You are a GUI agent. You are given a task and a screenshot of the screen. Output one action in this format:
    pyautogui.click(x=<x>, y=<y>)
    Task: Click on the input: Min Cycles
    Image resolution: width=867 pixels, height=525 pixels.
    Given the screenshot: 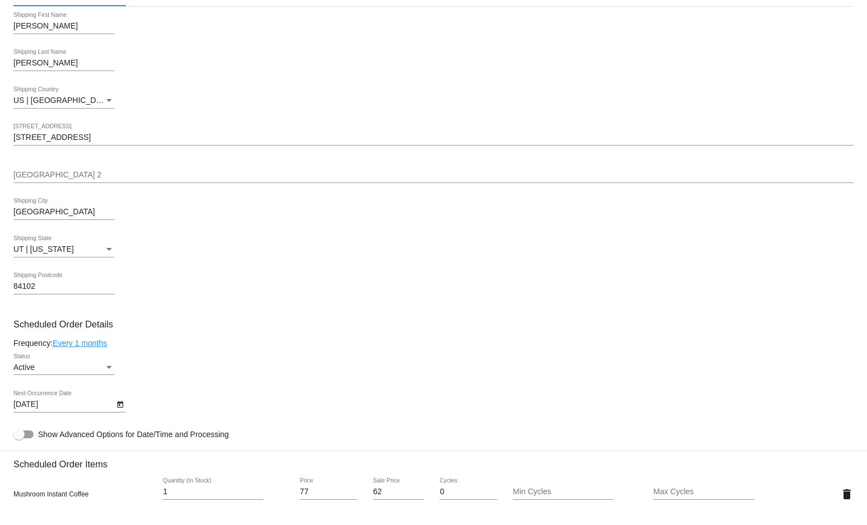 What is the action you would take?
    pyautogui.click(x=563, y=492)
    